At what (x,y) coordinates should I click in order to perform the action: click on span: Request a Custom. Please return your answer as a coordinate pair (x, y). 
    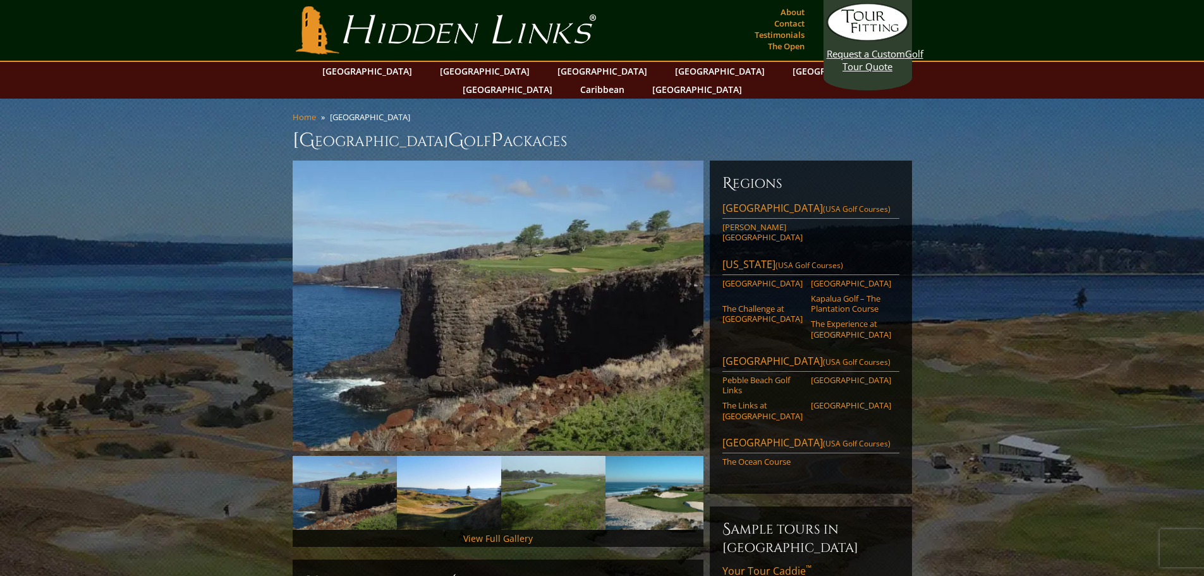
    Looking at the image, I should click on (866, 54).